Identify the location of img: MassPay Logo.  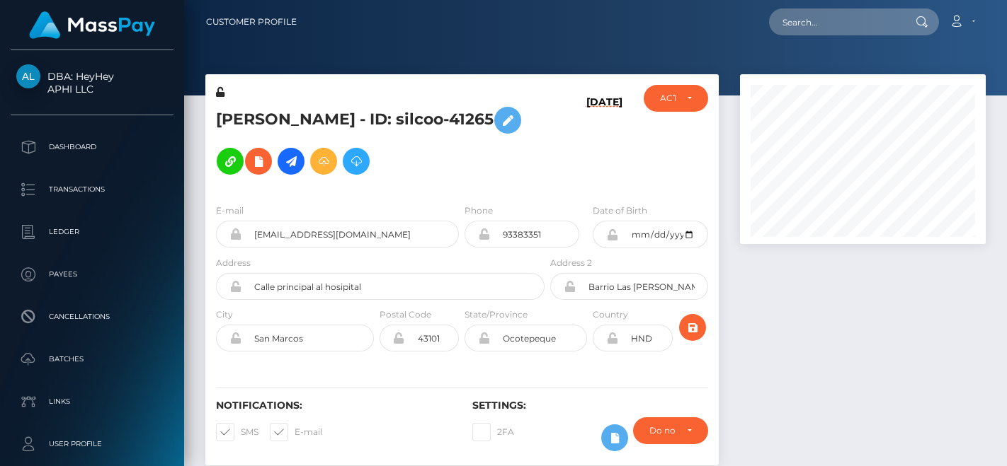
(92, 25).